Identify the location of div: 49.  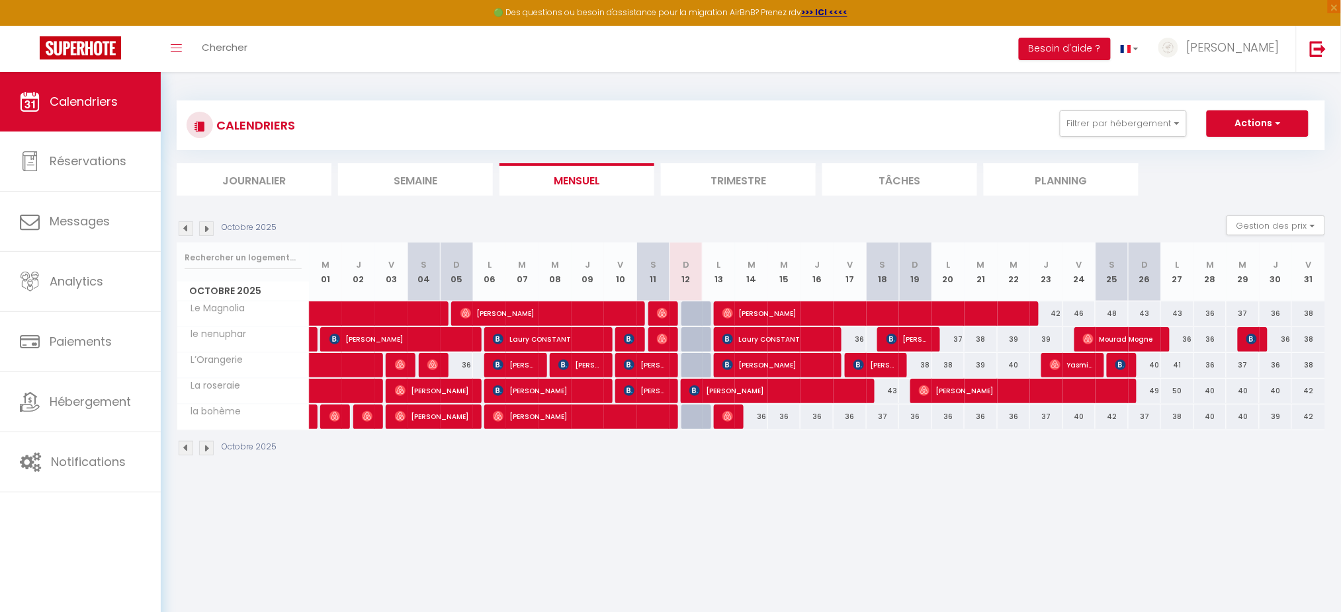
(1145, 391).